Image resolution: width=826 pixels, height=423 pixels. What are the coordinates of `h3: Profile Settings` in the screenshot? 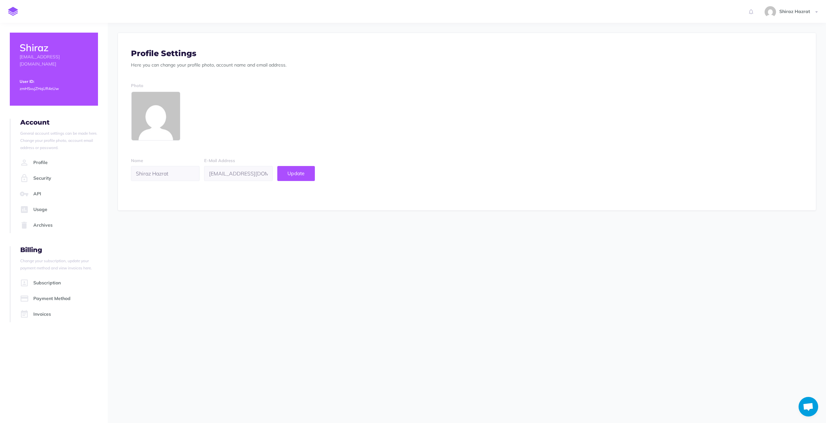 It's located at (466, 54).